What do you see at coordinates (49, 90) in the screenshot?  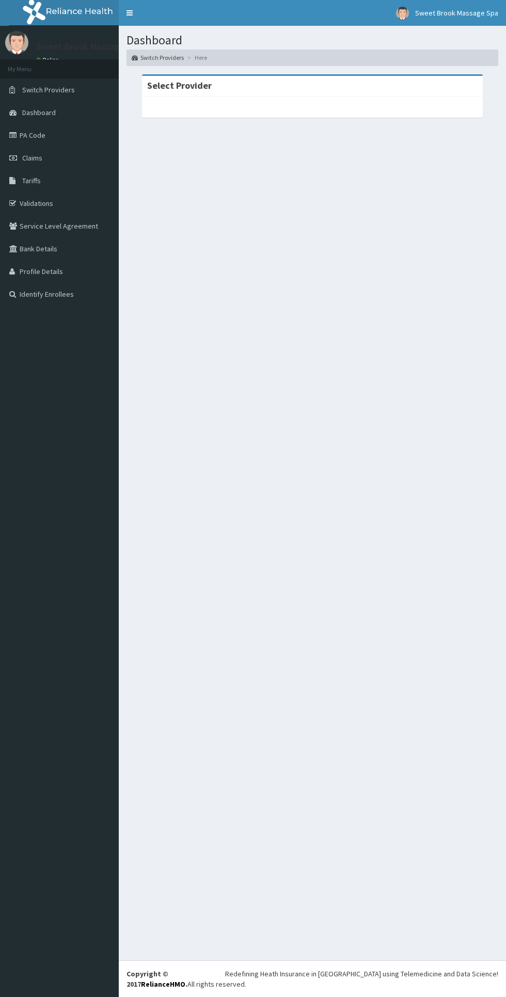 I see `span: Switch Providers` at bounding box center [49, 90].